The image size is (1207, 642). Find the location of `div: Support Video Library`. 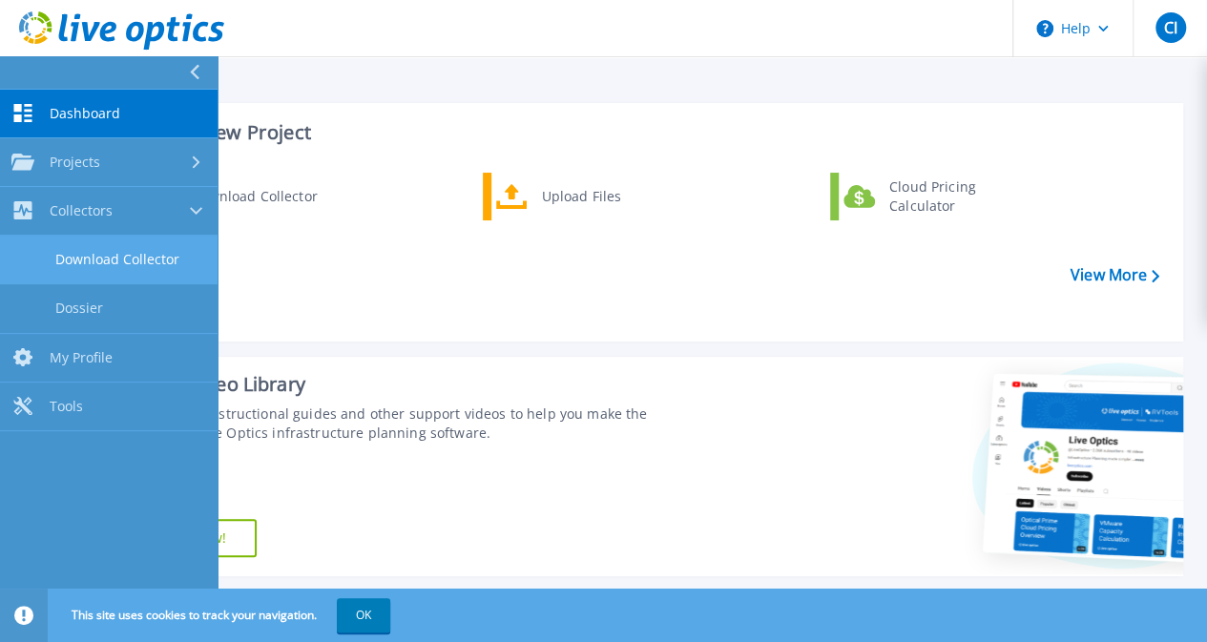

div: Support Video Library is located at coordinates (395, 384).